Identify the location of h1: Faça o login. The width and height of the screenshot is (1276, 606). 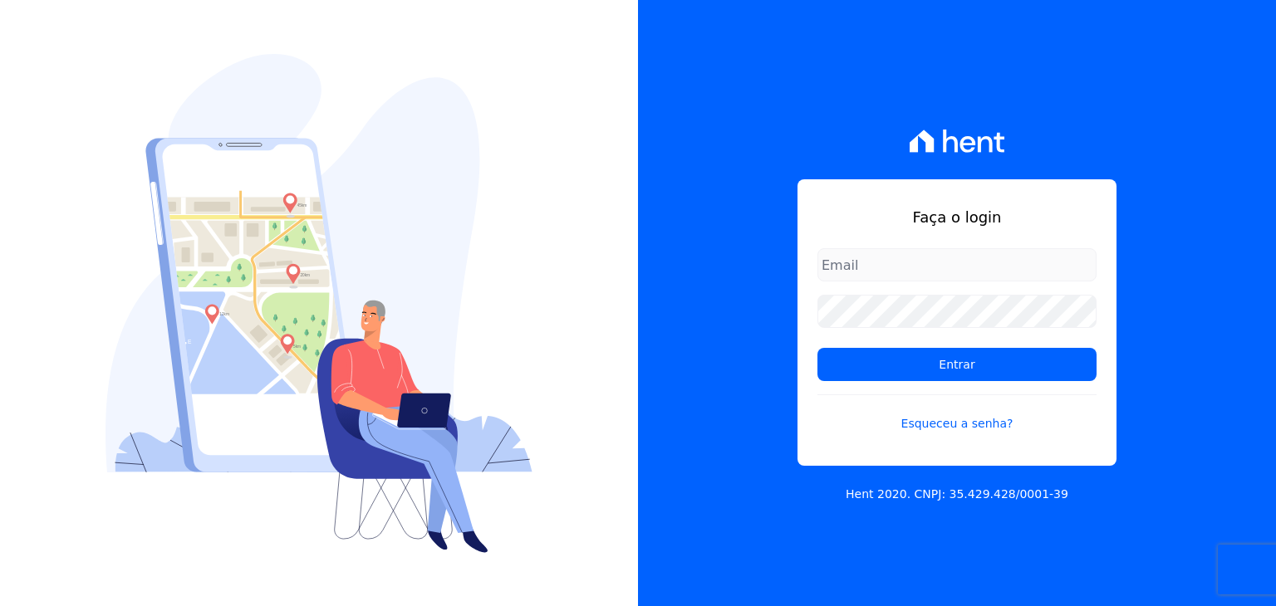
(957, 217).